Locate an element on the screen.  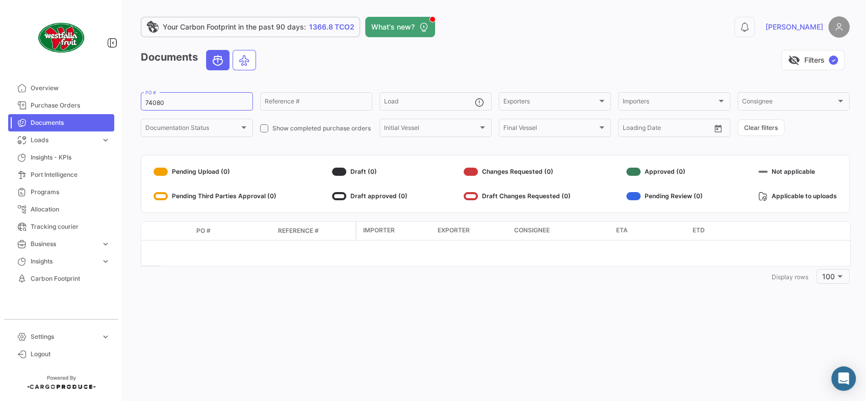
a: Your Carbon Footprint in the past 90 days:1366.8 TCO2 is located at coordinates (250, 27).